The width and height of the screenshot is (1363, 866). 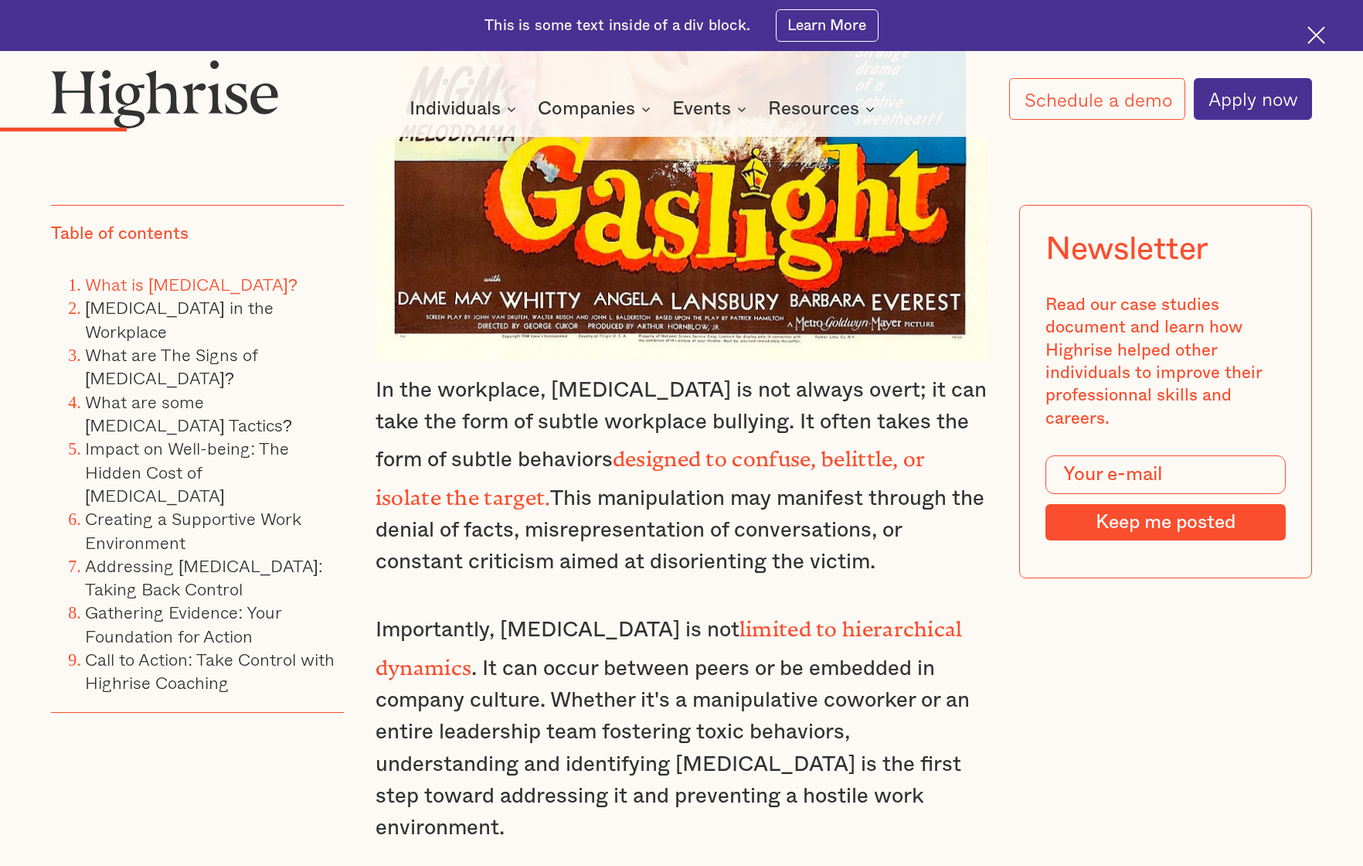 I want to click on strong: limited to hierarchical dynamics, so click(x=669, y=642).